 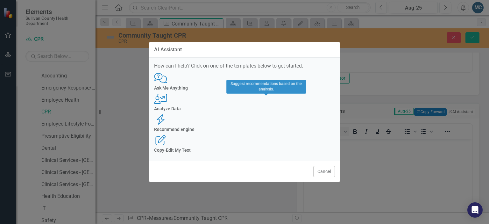 What do you see at coordinates (245, 66) in the screenshot?
I see `p: How can I help? Click on one of the templates below to get started.` at bounding box center [245, 66].